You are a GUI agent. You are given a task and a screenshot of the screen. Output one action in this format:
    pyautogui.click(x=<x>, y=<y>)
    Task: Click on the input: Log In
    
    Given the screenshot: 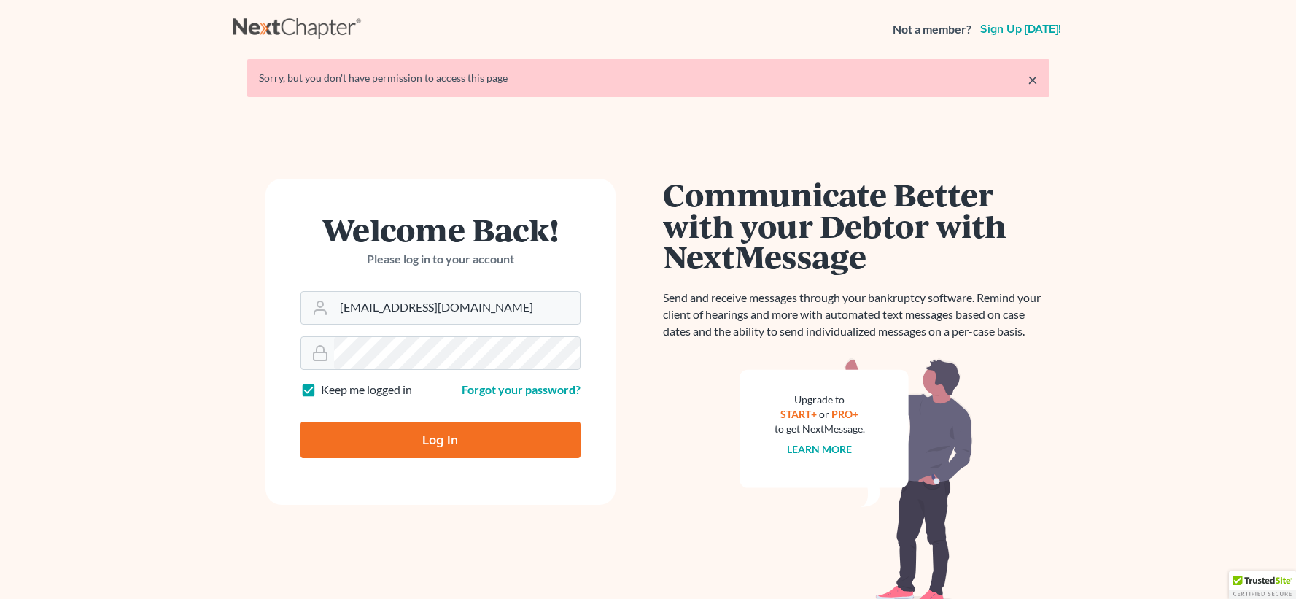 What is the action you would take?
    pyautogui.click(x=441, y=440)
    